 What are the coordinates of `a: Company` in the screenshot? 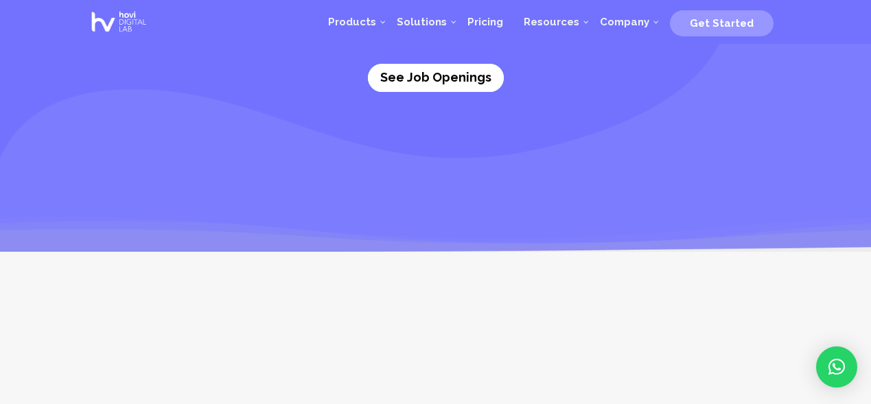 It's located at (625, 22).